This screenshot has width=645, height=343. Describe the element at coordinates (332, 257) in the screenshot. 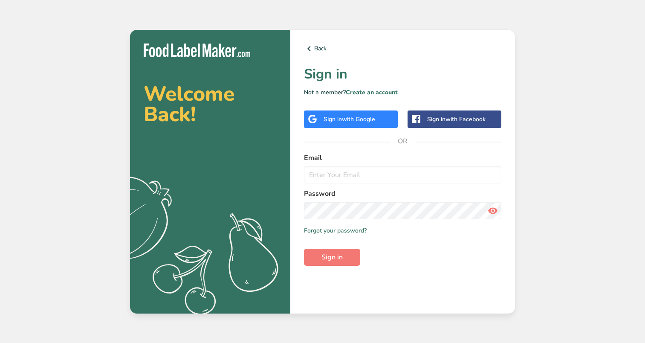

I see `span: Sign in` at that location.